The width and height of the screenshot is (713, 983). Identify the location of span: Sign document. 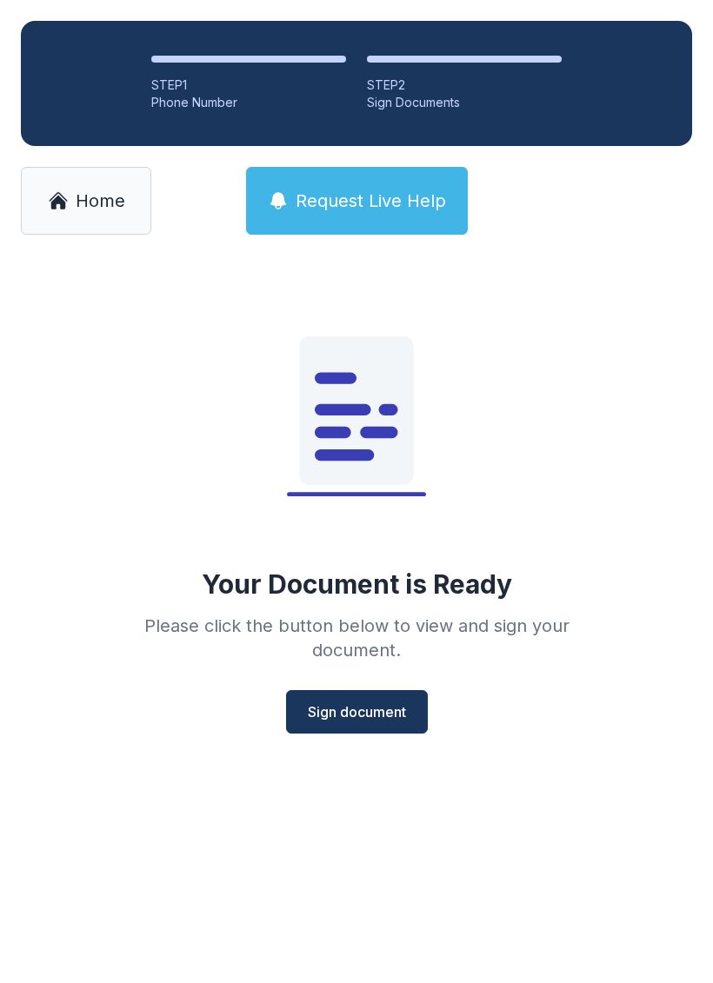
(356, 712).